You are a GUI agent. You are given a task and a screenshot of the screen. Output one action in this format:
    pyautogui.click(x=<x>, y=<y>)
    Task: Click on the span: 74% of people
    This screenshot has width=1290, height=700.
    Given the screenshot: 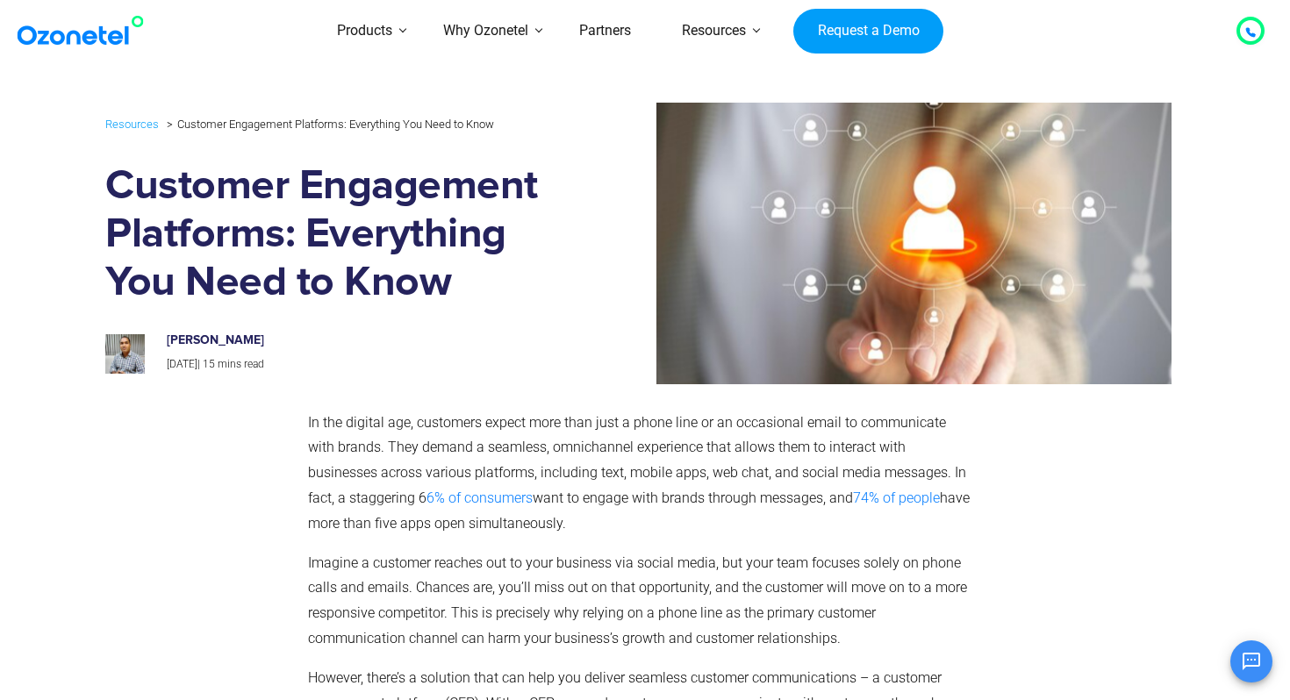 What is the action you would take?
    pyautogui.click(x=896, y=498)
    